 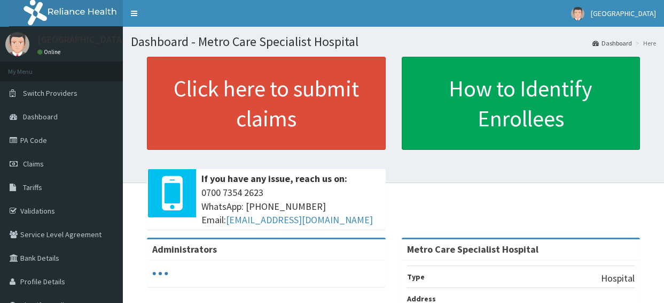 What do you see at coordinates (612, 43) in the screenshot?
I see `a: Dashboard` at bounding box center [612, 43].